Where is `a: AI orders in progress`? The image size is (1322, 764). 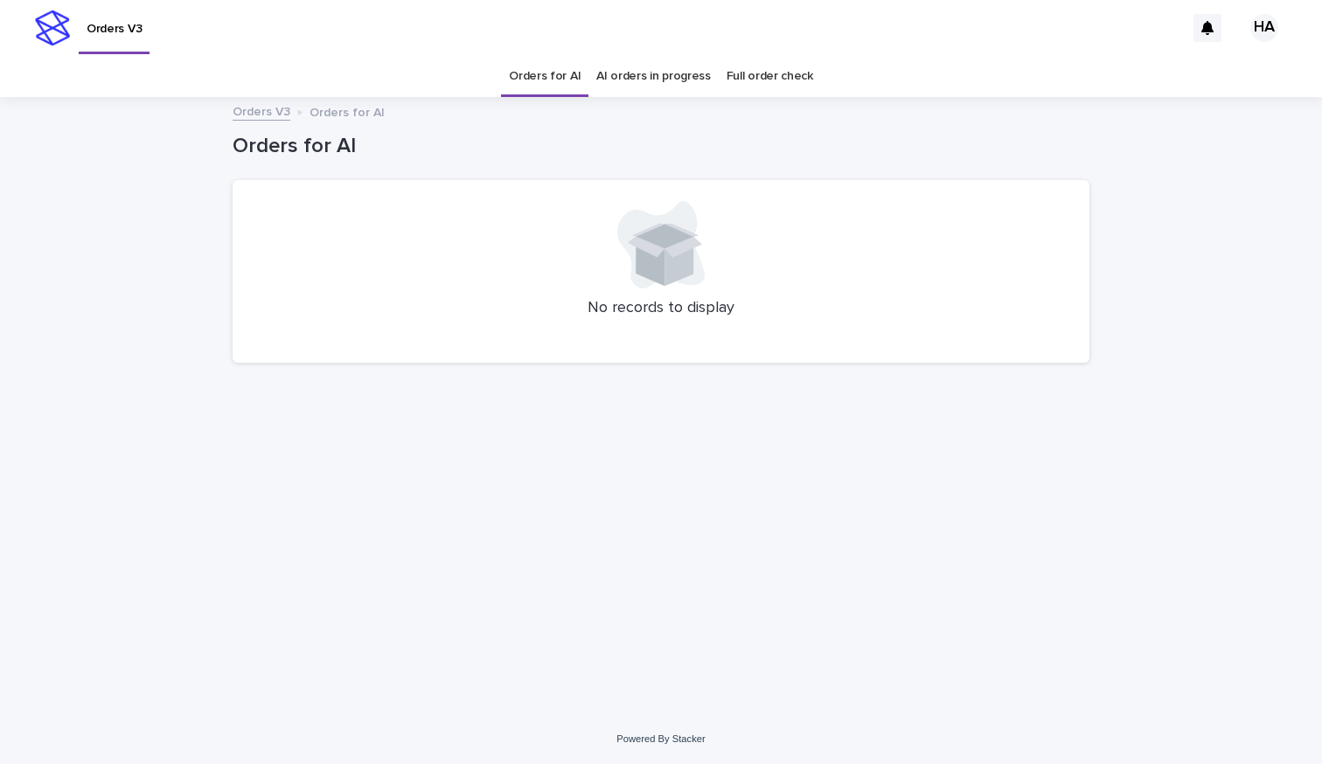 a: AI orders in progress is located at coordinates (653, 76).